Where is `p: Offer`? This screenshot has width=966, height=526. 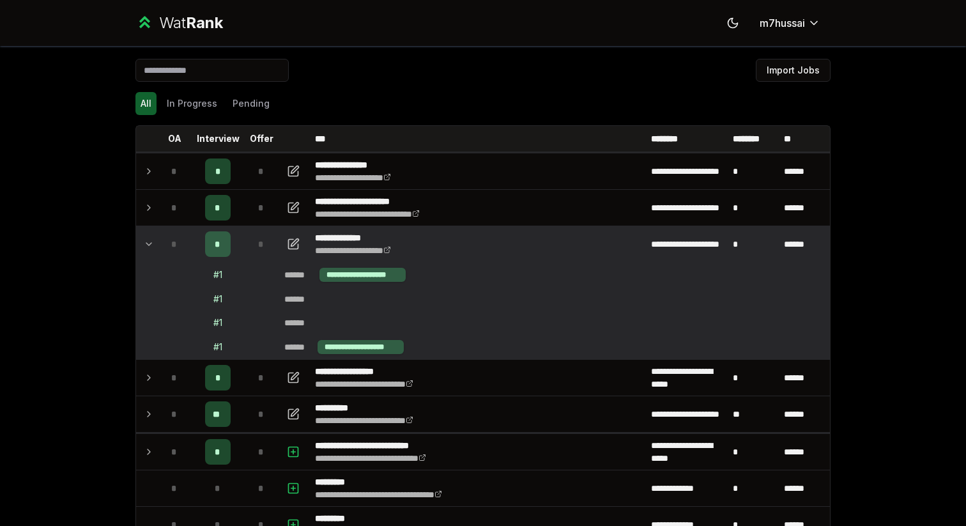 p: Offer is located at coordinates (261, 139).